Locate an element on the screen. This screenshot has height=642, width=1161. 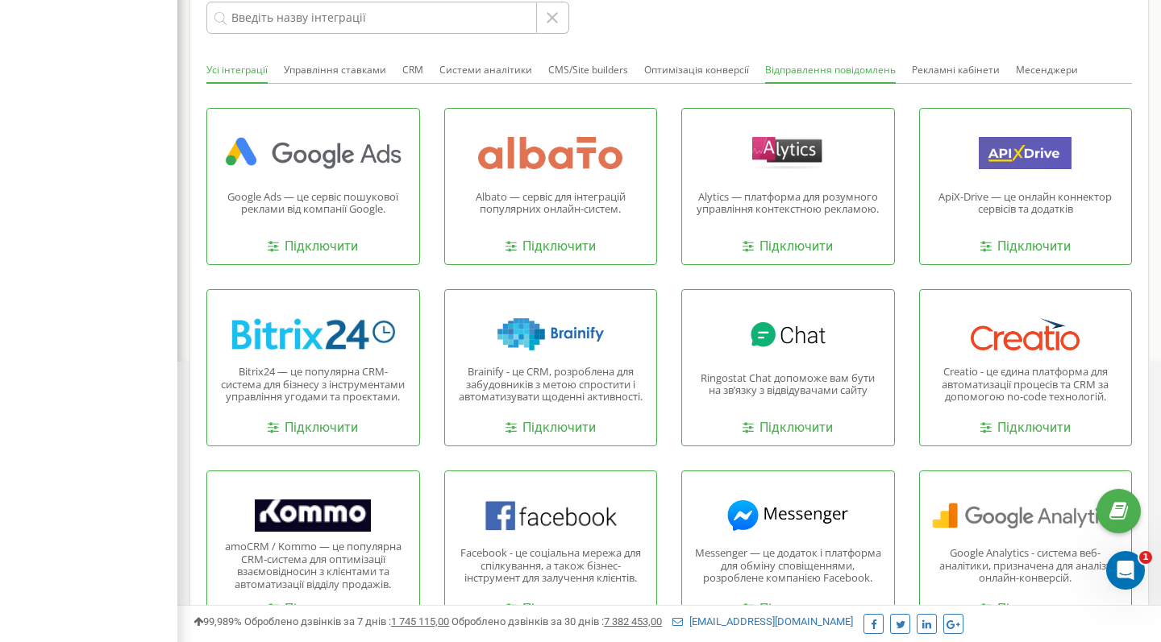
p: Creatio - це єдина платформа для автоматизації процесів та CRM за допомогою no-code технологій. is located at coordinates (1025, 385).